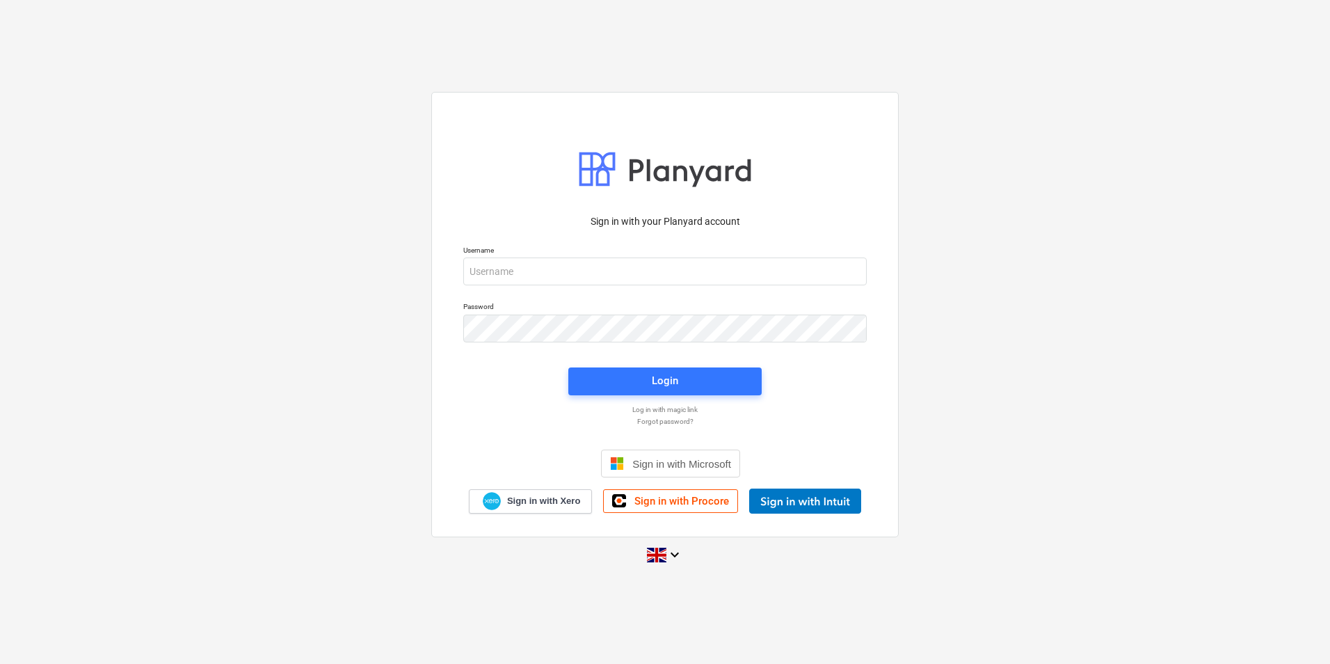 The height and width of the screenshot is (664, 1330). I want to click on p: Password, so click(665, 307).